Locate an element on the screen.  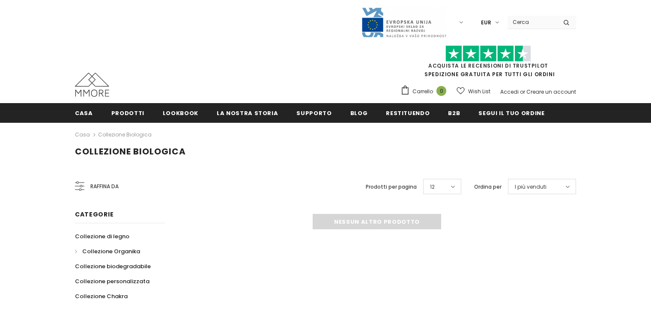
span: Raffina da is located at coordinates (105, 187).